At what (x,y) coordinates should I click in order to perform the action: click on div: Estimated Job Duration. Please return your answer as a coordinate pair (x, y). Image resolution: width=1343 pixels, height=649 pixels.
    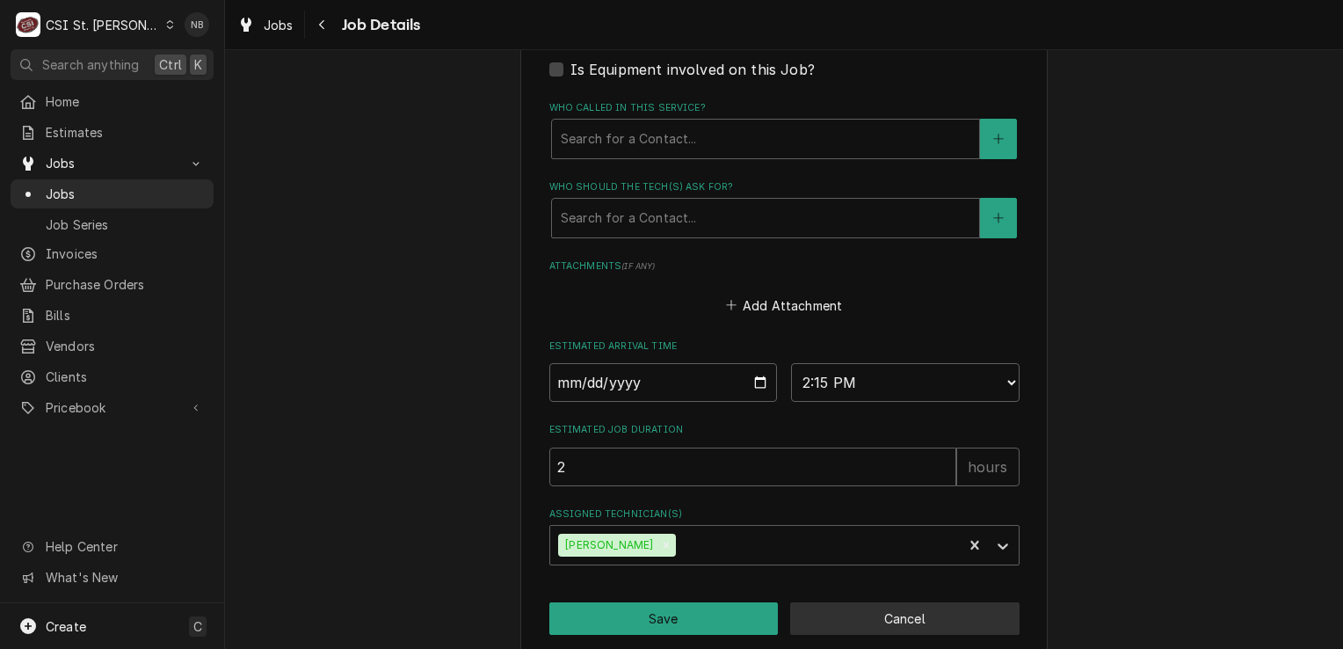
    Looking at the image, I should click on (784, 453).